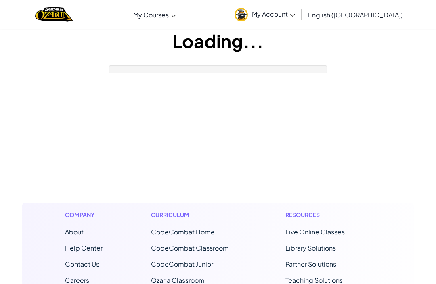  Describe the element at coordinates (74, 232) in the screenshot. I see `a: About` at that location.